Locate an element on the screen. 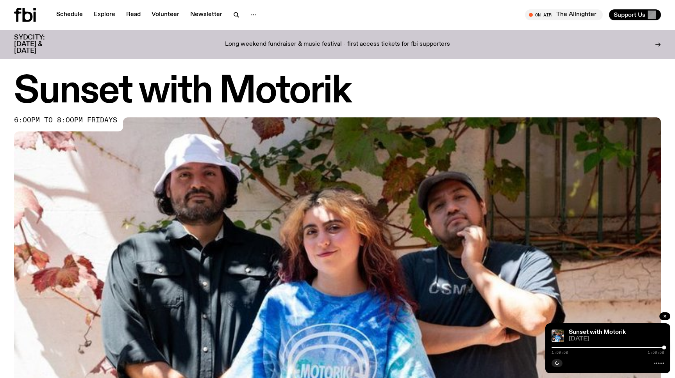 The height and width of the screenshot is (378, 675). a: Volunteer is located at coordinates (165, 15).